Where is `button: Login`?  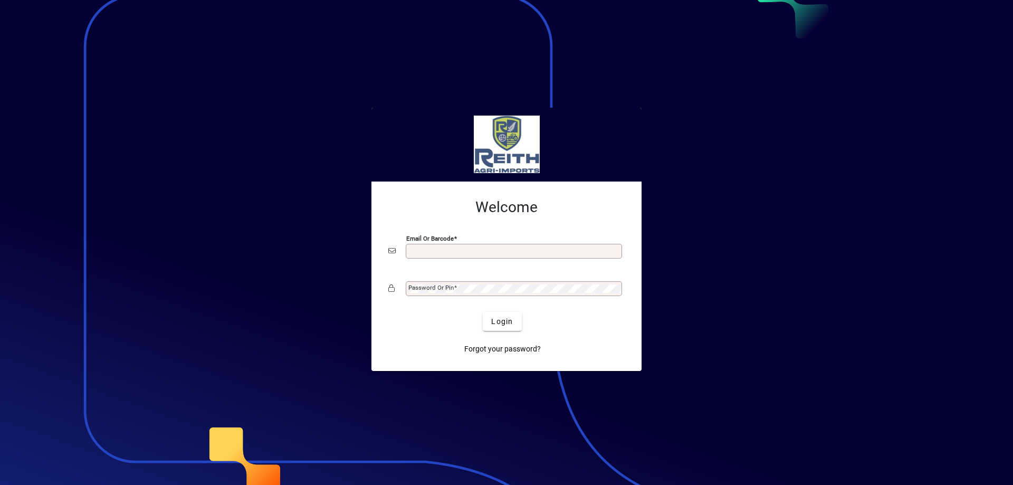 button: Login is located at coordinates (502, 321).